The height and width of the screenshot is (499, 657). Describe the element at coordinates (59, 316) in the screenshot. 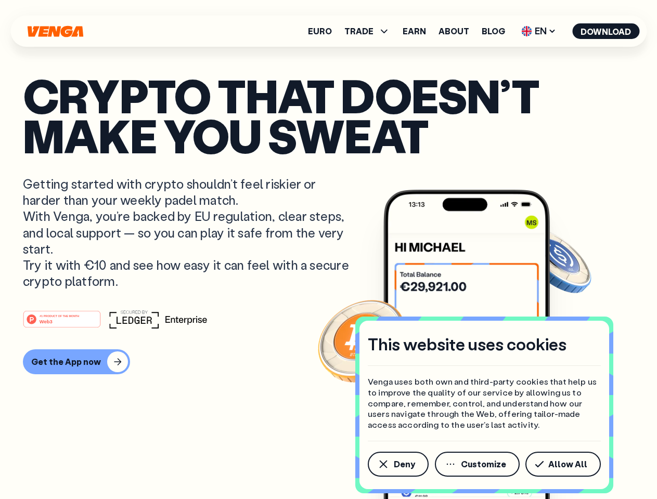

I see `tspan: #1 PRODUCT OF THE MONTH` at that location.